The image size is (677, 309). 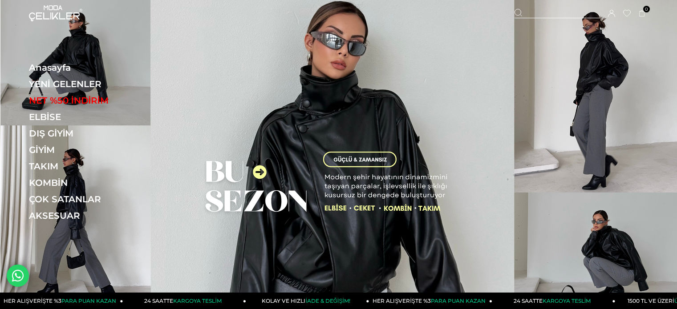 What do you see at coordinates (431, 301) in the screenshot?
I see `a: HER ALIŞVERİŞTE %3PARA PUAN KAZAN` at bounding box center [431, 301].